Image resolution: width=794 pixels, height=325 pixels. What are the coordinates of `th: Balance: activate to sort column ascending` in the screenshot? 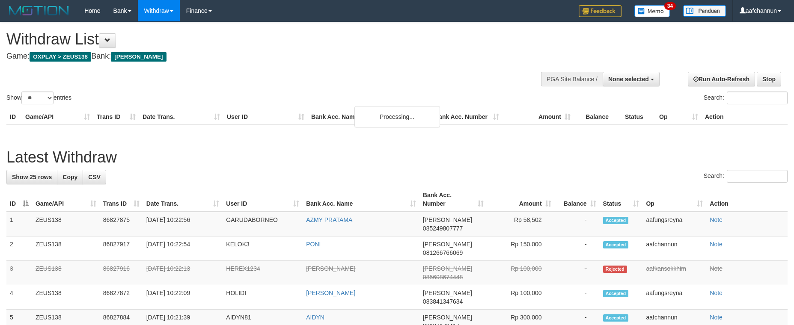 It's located at (577, 199).